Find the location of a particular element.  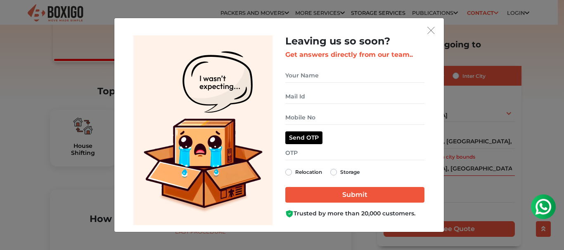

label: Relocation is located at coordinates (308, 172).